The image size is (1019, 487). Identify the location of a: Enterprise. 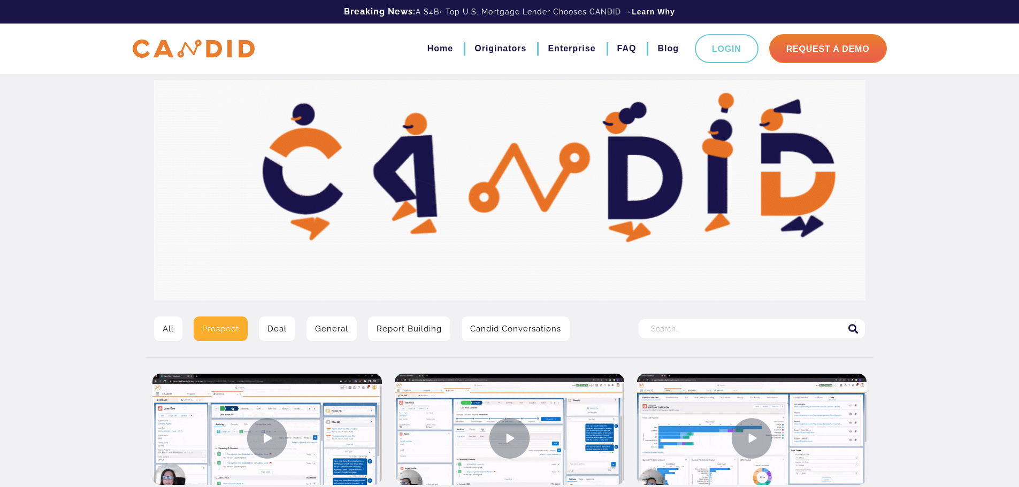
(571, 49).